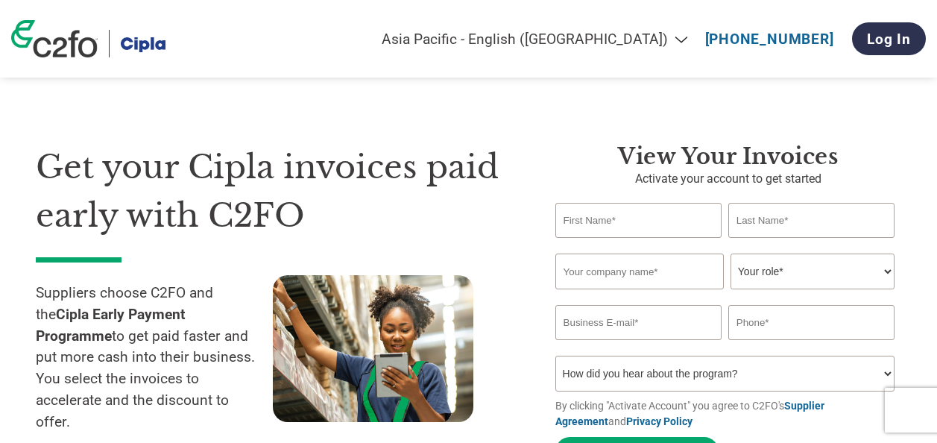 The width and height of the screenshot is (937, 443). Describe the element at coordinates (640, 271) in the screenshot. I see `input: Your company name*` at that location.